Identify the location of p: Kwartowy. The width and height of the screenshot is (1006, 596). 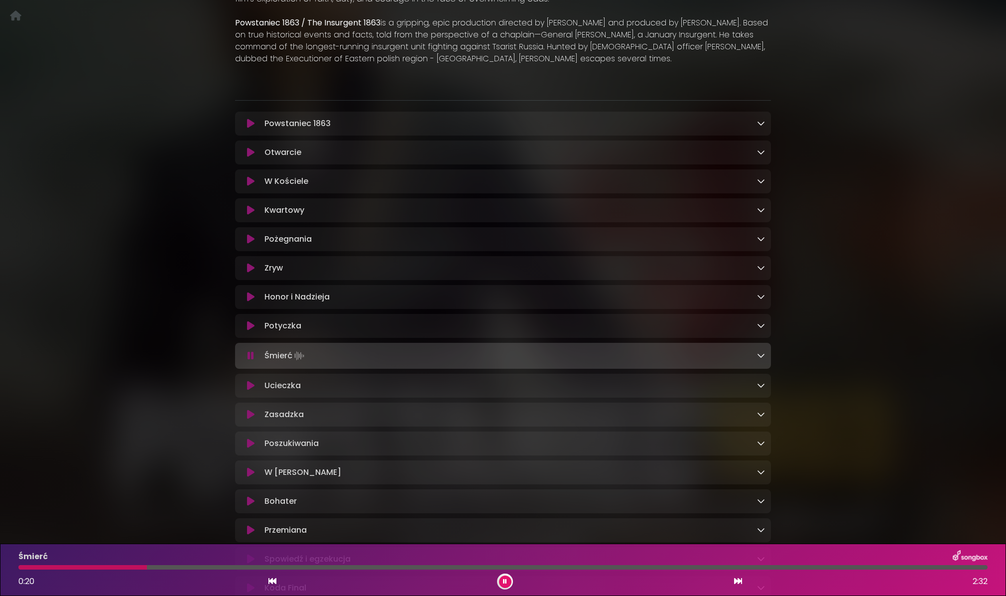
(284, 210).